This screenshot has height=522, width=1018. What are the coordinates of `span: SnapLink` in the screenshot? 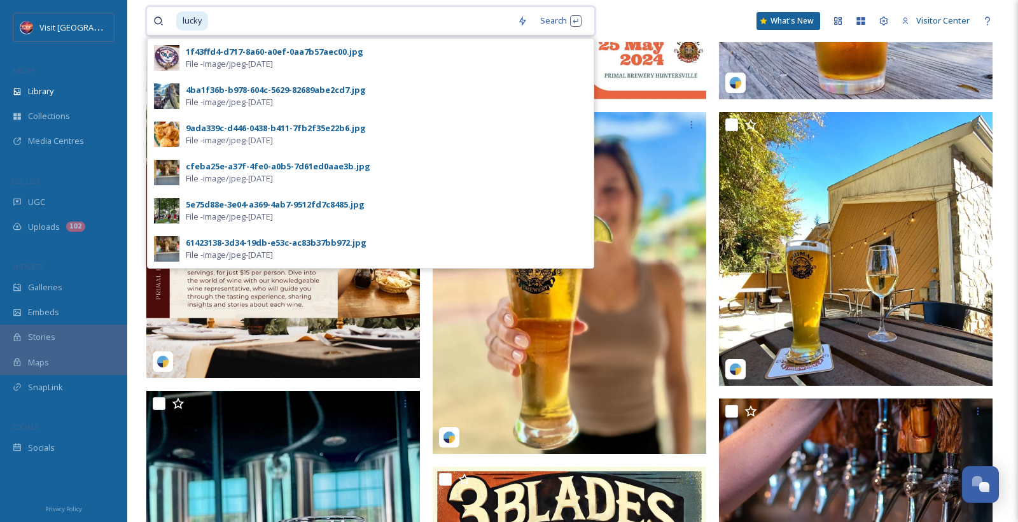 It's located at (45, 387).